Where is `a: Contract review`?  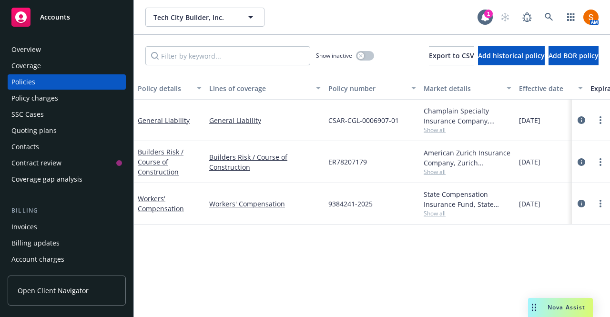 a: Contract review is located at coordinates (67, 163).